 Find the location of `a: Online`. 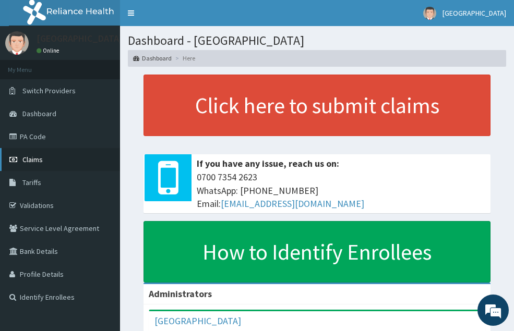

a: Online is located at coordinates (49, 51).